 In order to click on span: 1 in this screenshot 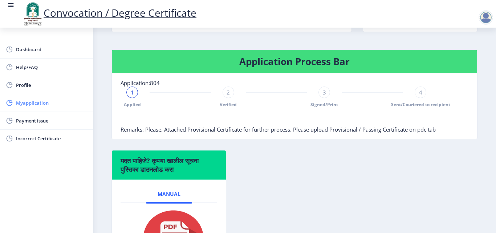, I will do `click(132, 92)`.